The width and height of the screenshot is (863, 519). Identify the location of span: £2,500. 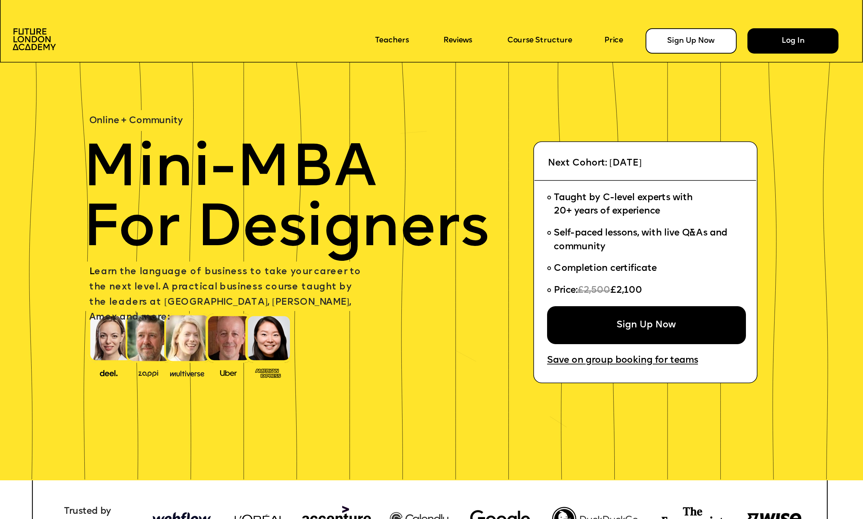
(594, 290).